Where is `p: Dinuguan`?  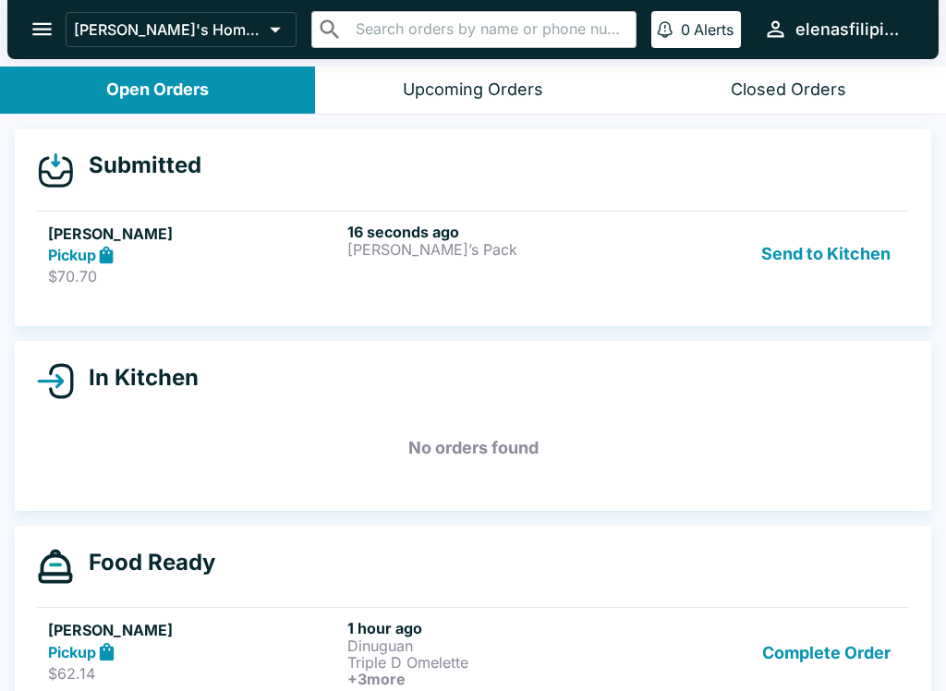 p: Dinuguan is located at coordinates (493, 646).